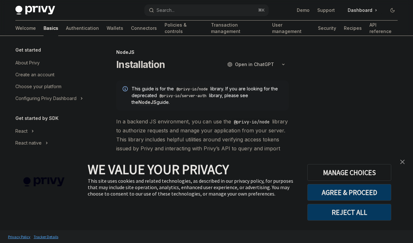 This screenshot has width=413, height=243. I want to click on a: Dashboard, so click(362, 10).